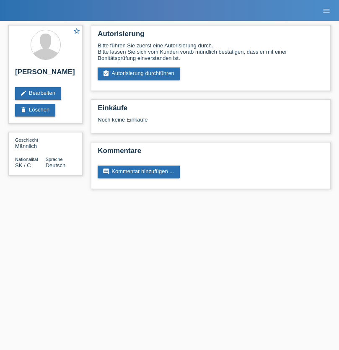 The height and width of the screenshot is (350, 339). I want to click on a: assignment_turned_inAutorisierung durchführen, so click(139, 74).